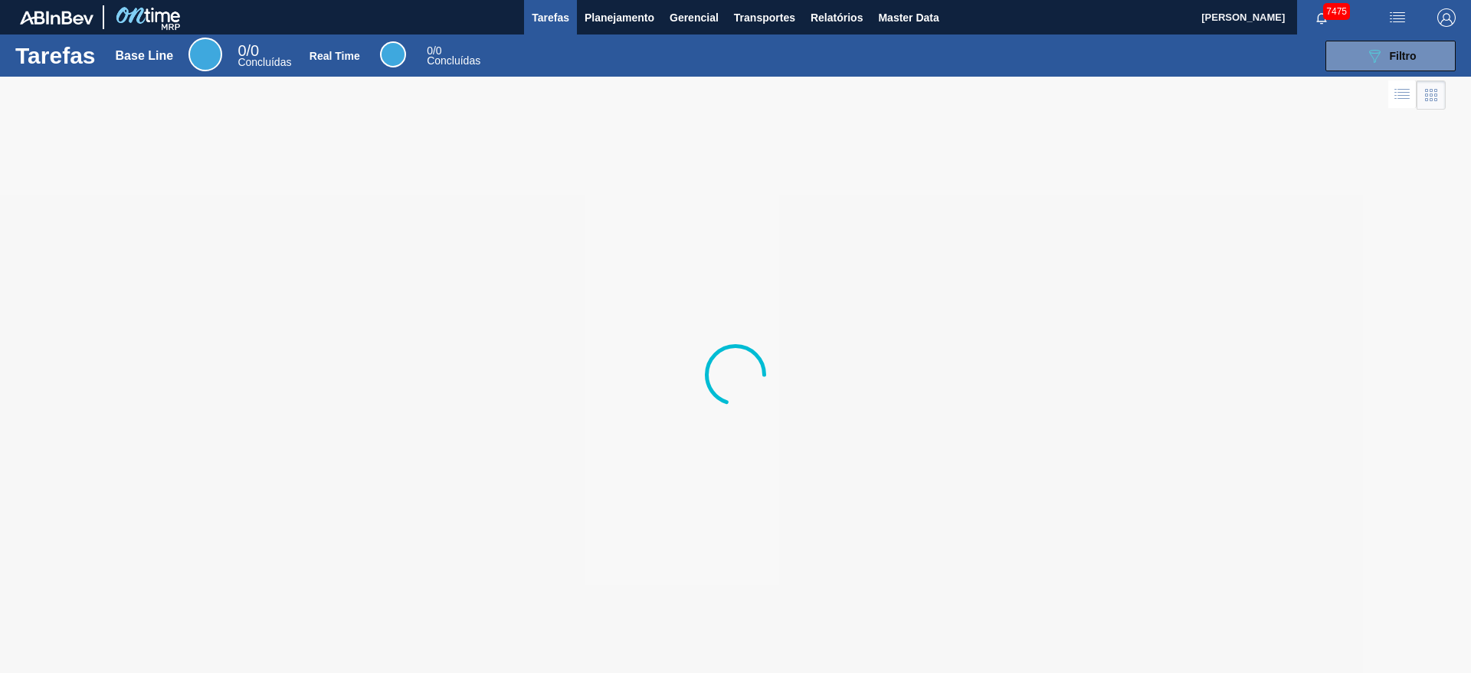 The image size is (1471, 673). Describe the element at coordinates (1446, 18) in the screenshot. I see `img: Logout` at that location.